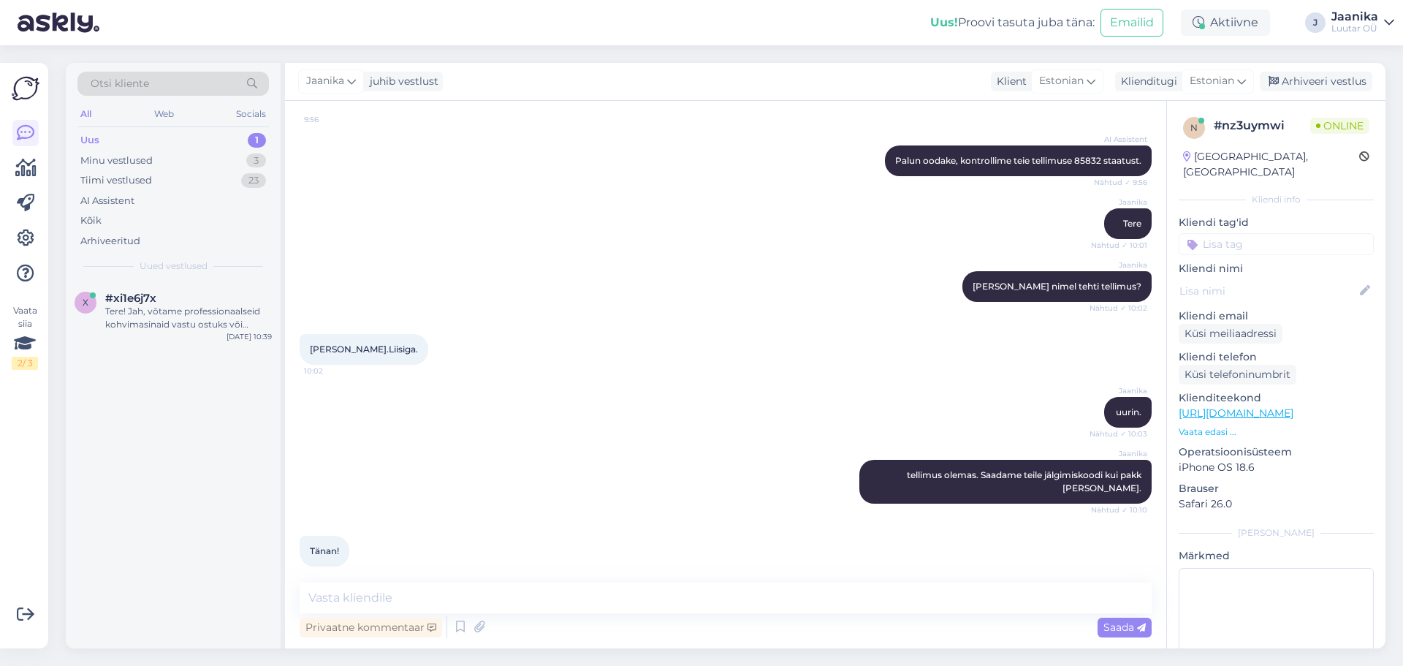 The width and height of the screenshot is (1403, 666). Describe the element at coordinates (1230, 333) in the screenshot. I see `div: Küsi meiliaadressi` at that location.